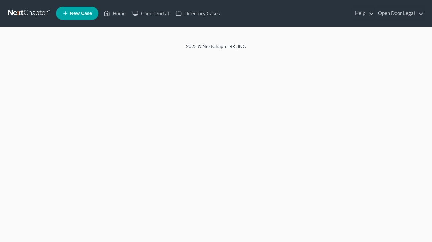 The width and height of the screenshot is (432, 242). I want to click on new-legal-case-button: New Case, so click(77, 13).